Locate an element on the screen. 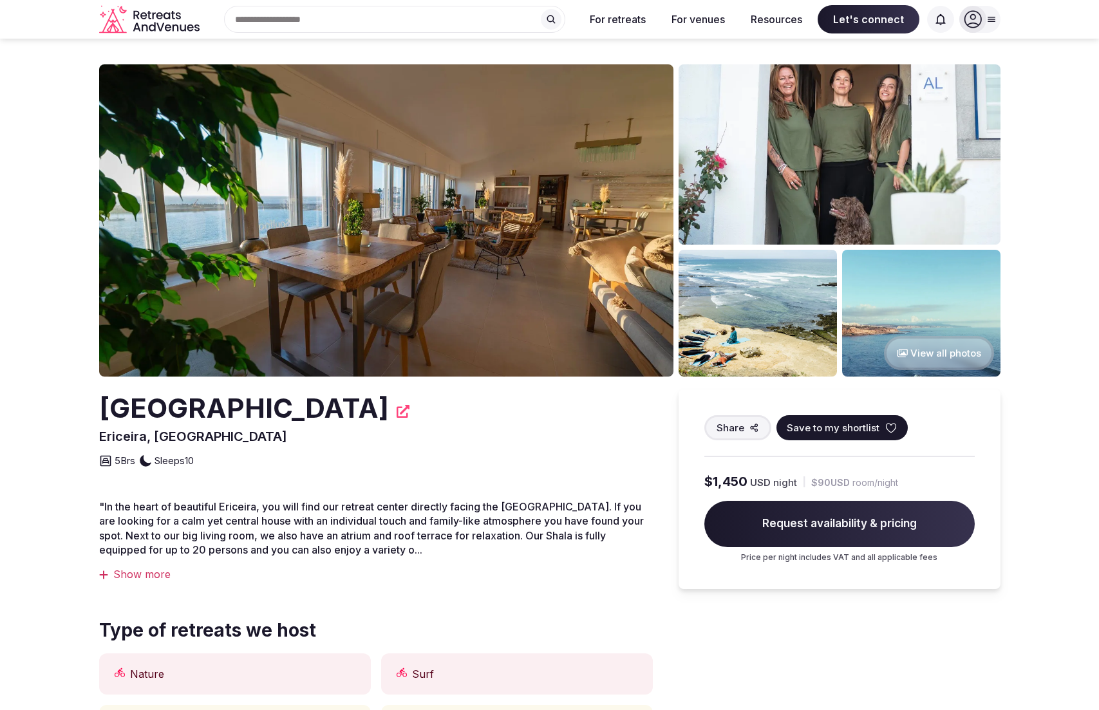 This screenshot has width=1099, height=710. span: Request availability & pricing is located at coordinates (840, 524).